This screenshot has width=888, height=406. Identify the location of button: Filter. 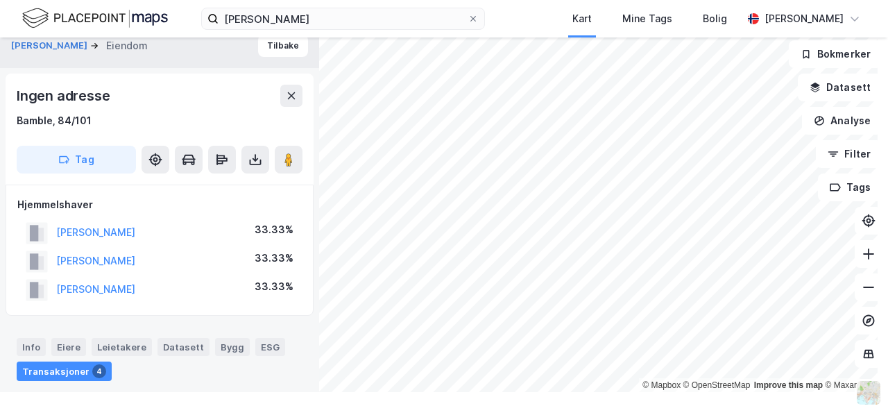
(849, 154).